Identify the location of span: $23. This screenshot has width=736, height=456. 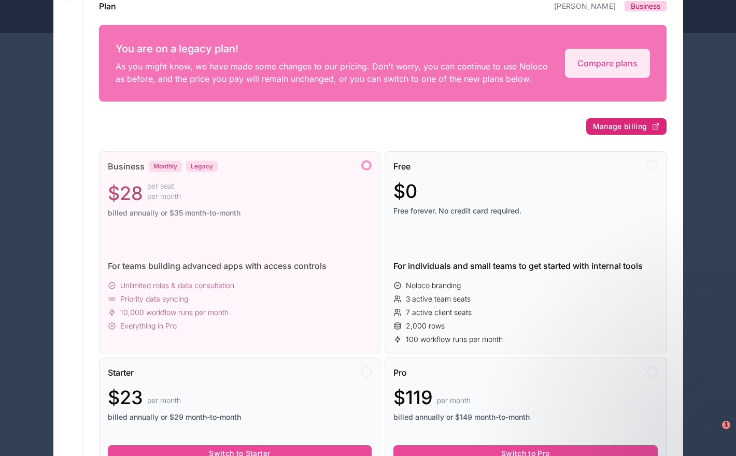
(125, 397).